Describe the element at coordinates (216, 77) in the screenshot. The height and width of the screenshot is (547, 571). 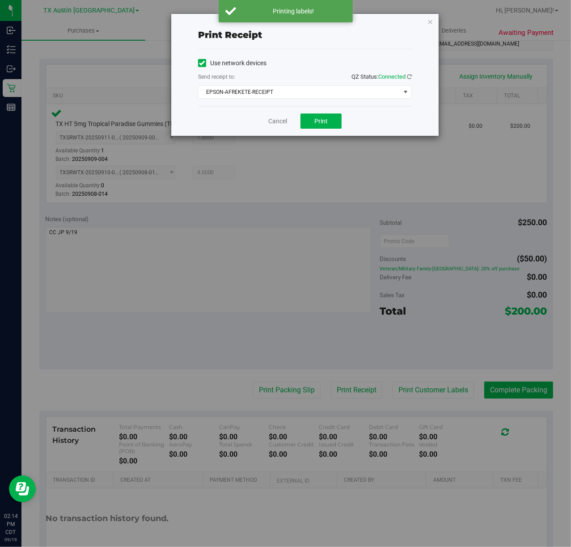
I see `label: Send receipt to:` at that location.